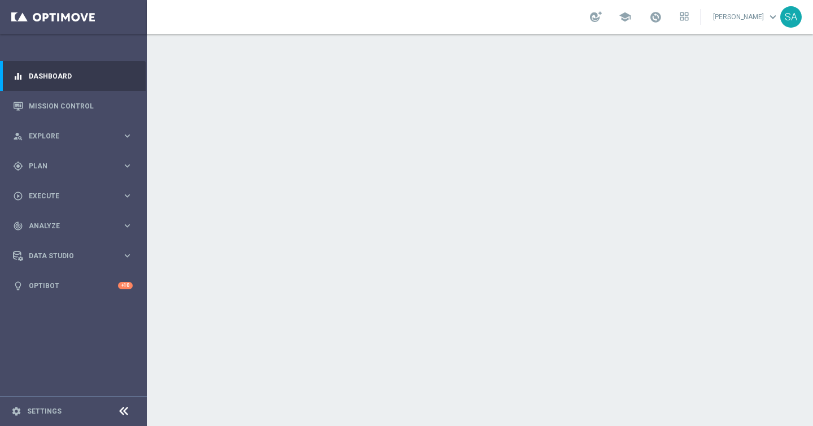 The height and width of the screenshot is (426, 813). Describe the element at coordinates (73, 166) in the screenshot. I see `button: gps_fixed Plan keyboard_arrow_right` at that location.